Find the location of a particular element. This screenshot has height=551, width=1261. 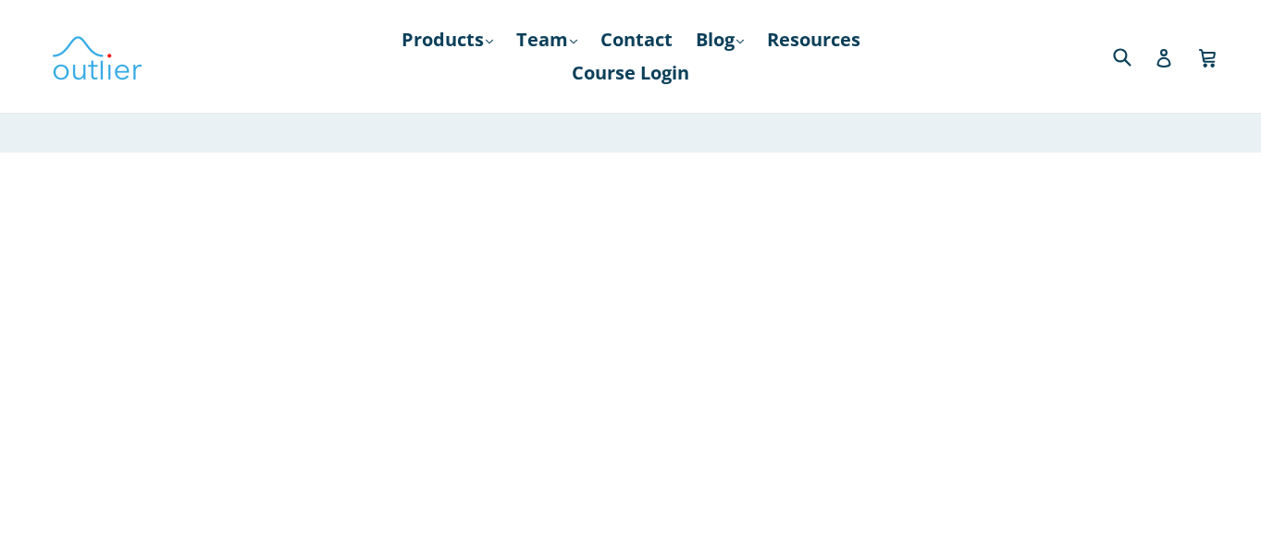

input: Search is located at coordinates (1133, 56).